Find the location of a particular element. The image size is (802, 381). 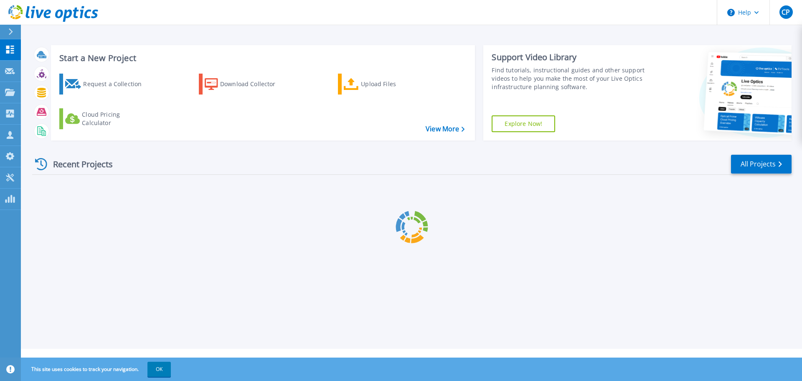

h3: Start a New Project is located at coordinates (262, 58).